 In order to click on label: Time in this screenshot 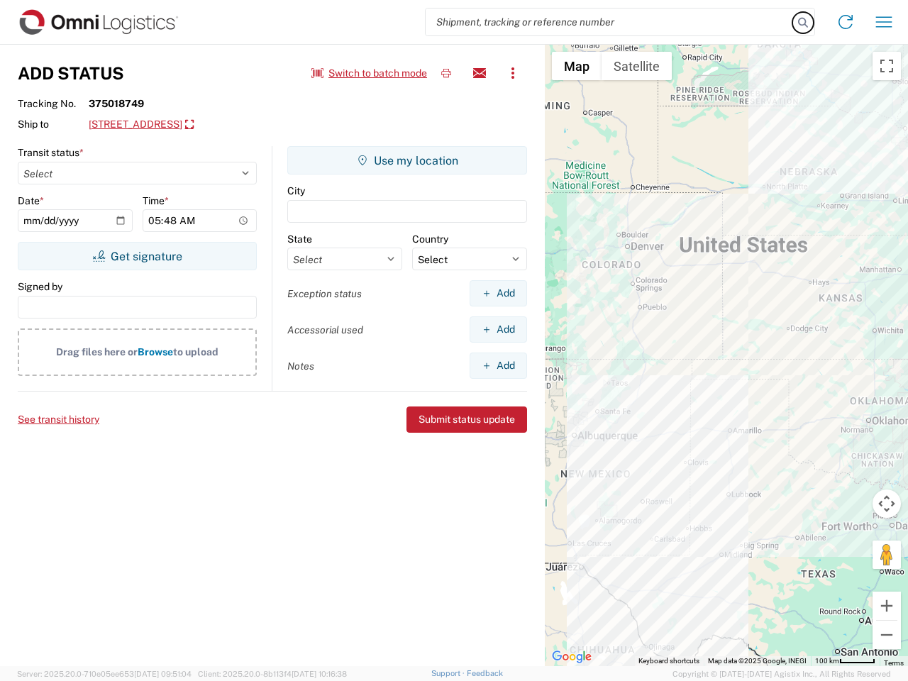, I will do `click(155, 201)`.